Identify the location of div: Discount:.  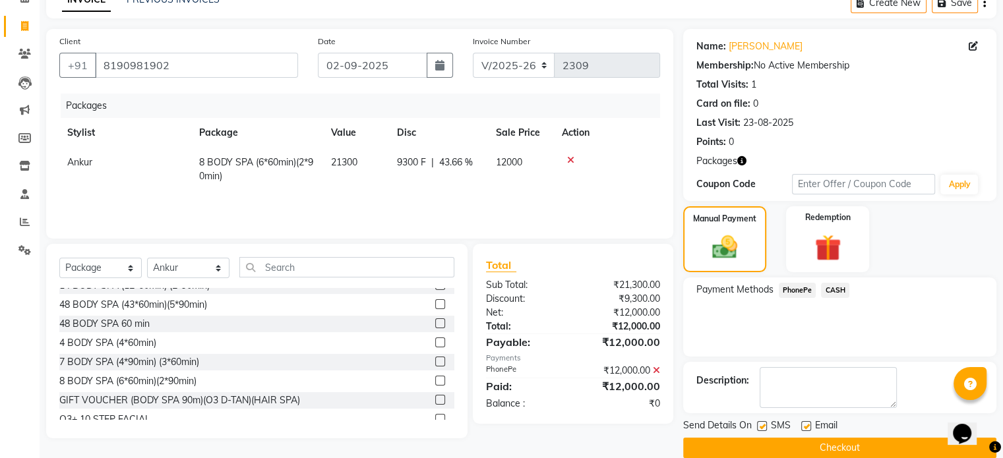
(524, 299).